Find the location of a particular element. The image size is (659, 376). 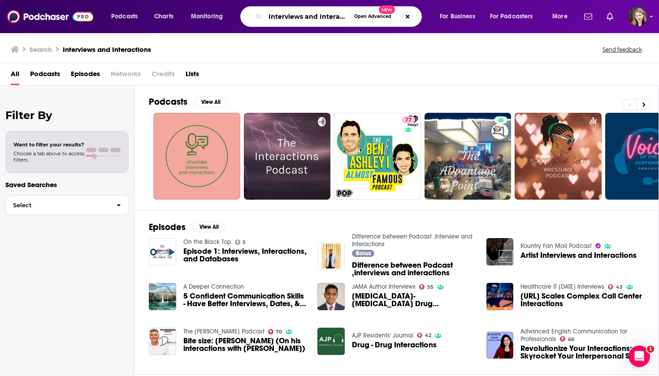

a: Kountry Fan Mail Podcast is located at coordinates (555, 246).